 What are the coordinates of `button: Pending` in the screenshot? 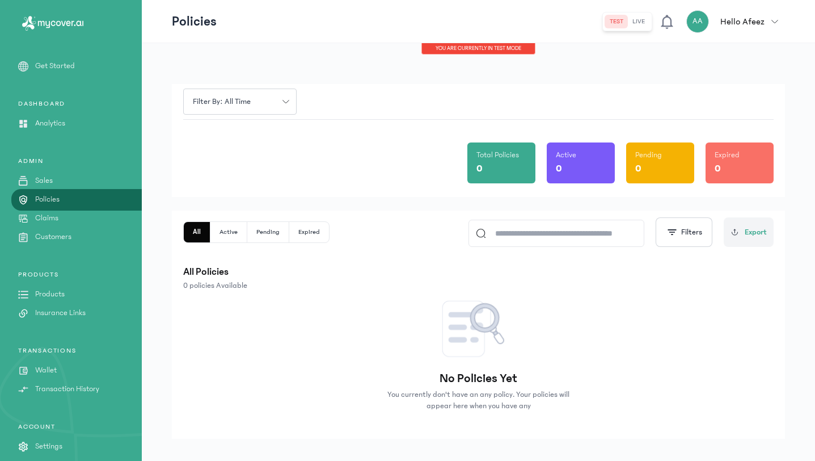 It's located at (268, 232).